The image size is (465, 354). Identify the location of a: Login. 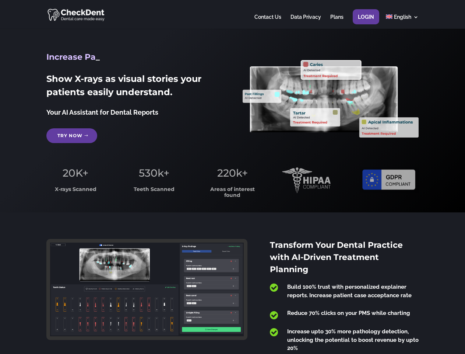
(366, 21).